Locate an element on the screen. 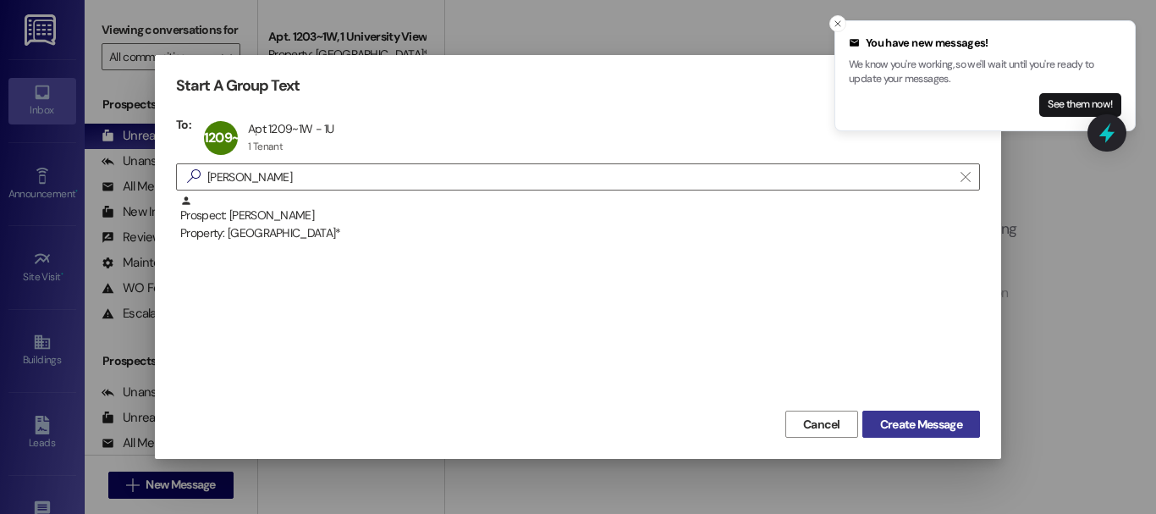 This screenshot has width=1156, height=514. button: Create Message is located at coordinates (921, 424).